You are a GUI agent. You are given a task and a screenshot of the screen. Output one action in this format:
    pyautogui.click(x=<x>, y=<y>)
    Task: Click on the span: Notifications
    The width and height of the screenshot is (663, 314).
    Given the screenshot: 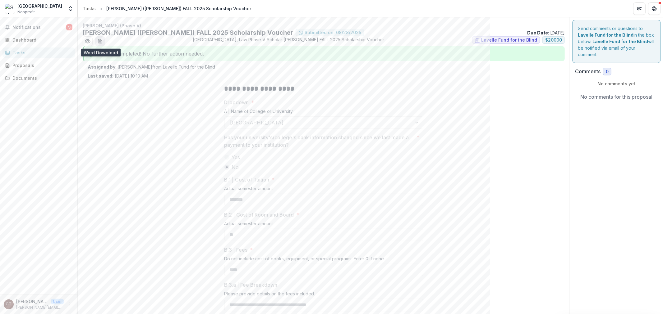 What is the action you would take?
    pyautogui.click(x=39, y=27)
    